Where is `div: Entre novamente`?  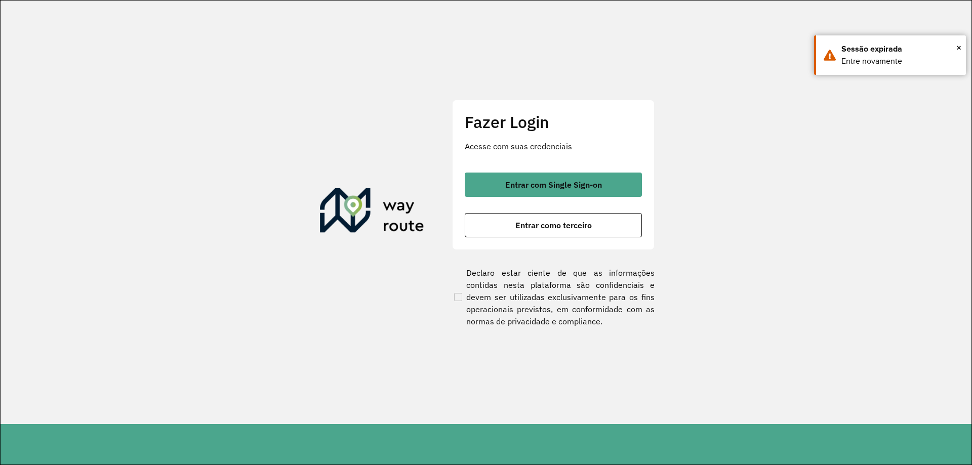
div: Entre novamente is located at coordinates (900, 61).